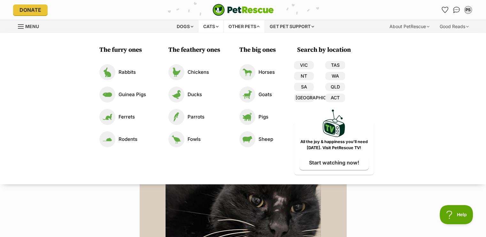 Image resolution: width=486 pixels, height=237 pixels. What do you see at coordinates (107, 72) in the screenshot?
I see `img: Rabbits` at bounding box center [107, 72].